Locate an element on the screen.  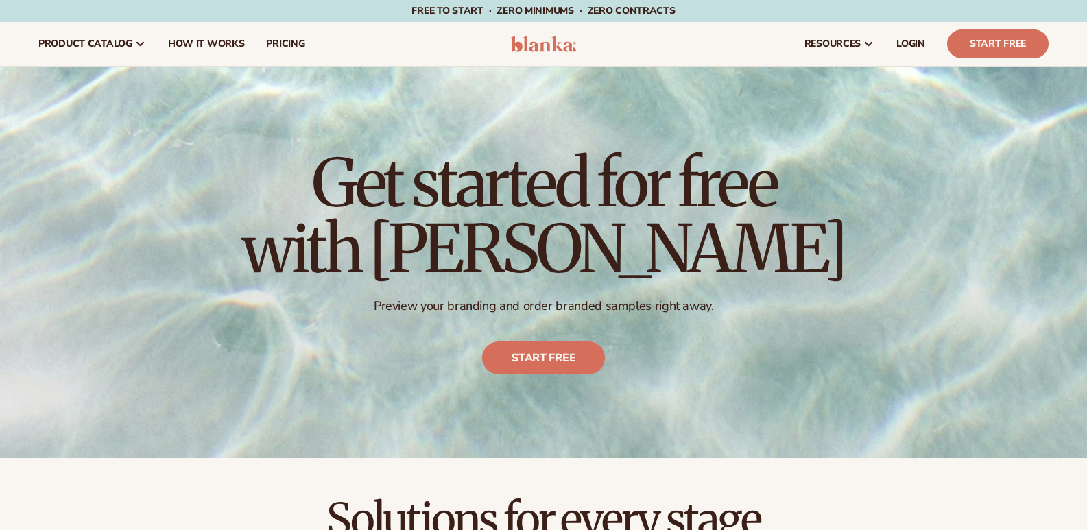
a: Start Free is located at coordinates (998, 44).